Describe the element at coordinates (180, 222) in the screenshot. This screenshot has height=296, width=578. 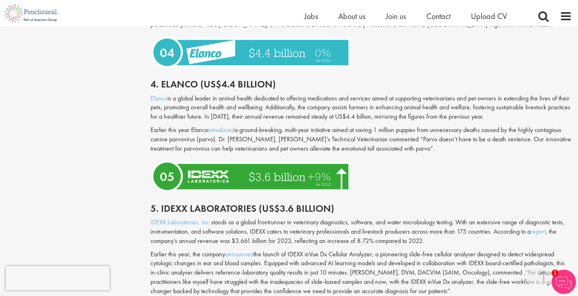
I see `a: IDEXX Laboratories, Inc.` at that location.